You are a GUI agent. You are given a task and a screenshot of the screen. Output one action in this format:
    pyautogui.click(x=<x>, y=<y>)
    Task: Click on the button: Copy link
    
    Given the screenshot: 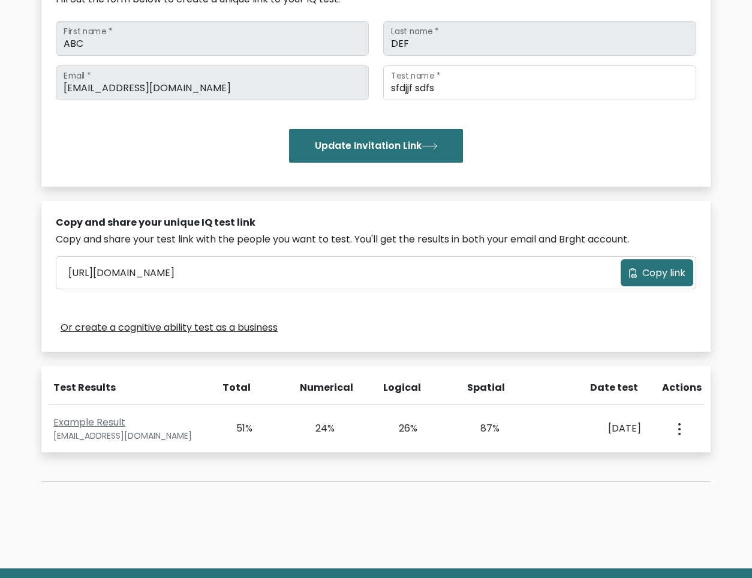 What is the action you would take?
    pyautogui.click(x=657, y=272)
    